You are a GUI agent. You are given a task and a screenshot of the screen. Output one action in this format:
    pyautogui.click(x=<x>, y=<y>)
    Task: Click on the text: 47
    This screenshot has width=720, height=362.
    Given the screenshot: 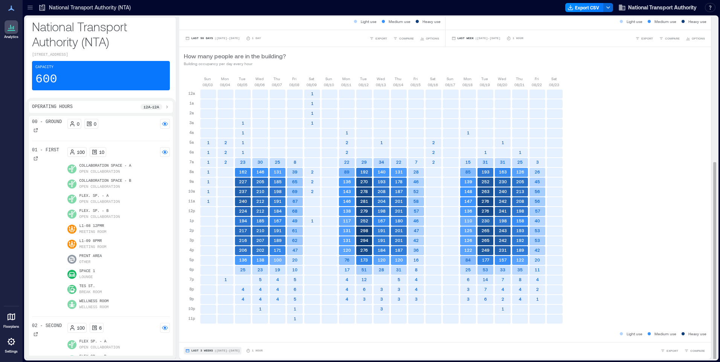 What is the action you would take?
    pyautogui.click(x=417, y=230)
    